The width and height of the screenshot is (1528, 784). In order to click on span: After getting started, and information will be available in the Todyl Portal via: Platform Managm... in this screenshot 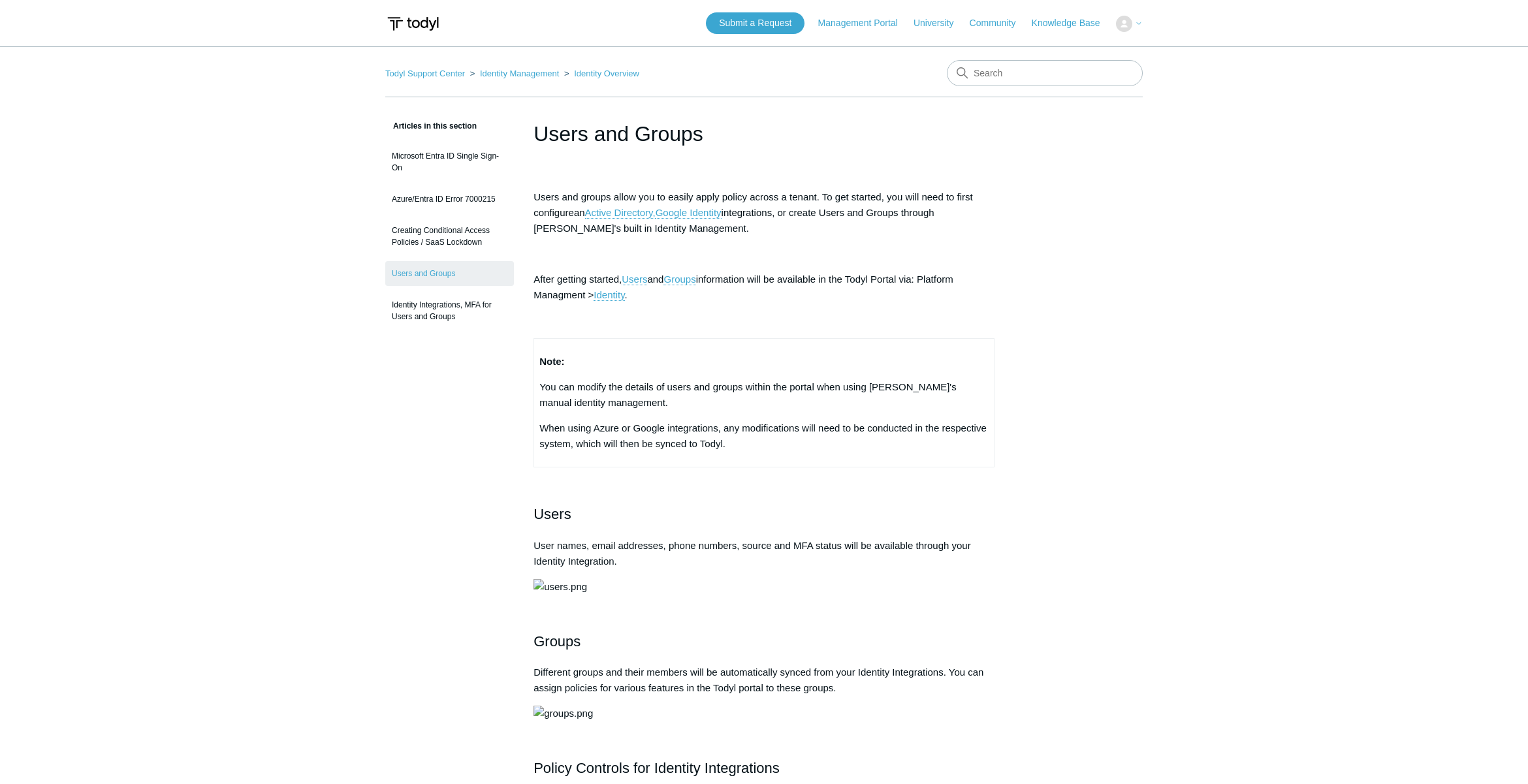, I will do `click(744, 287)`.